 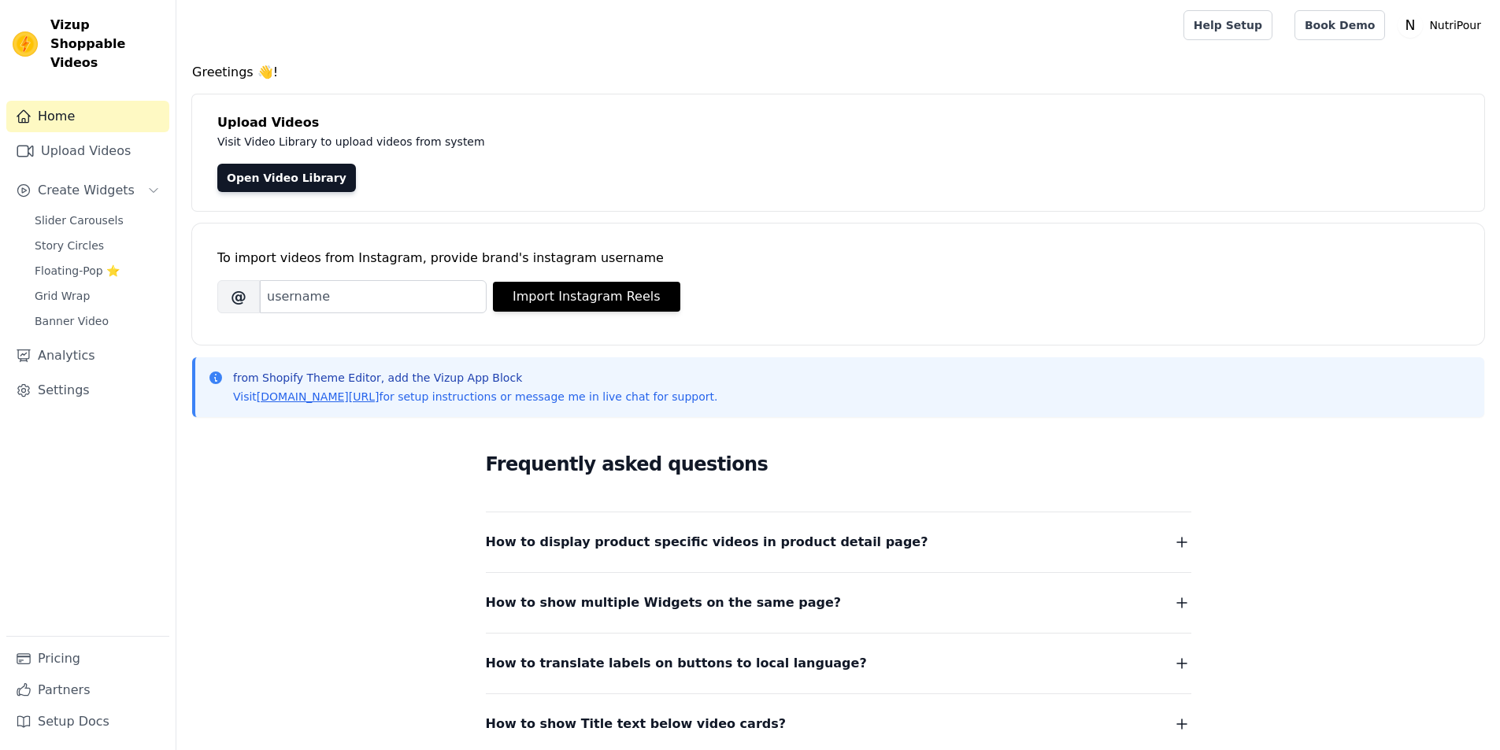 I want to click on a: Book Demo, so click(x=1339, y=25).